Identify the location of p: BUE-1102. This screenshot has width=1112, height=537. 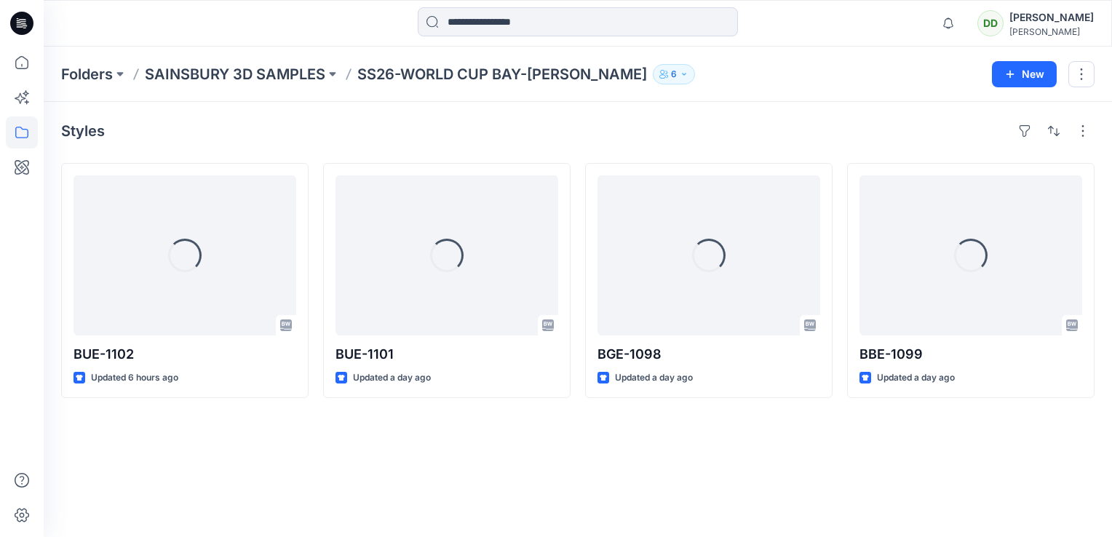
(185, 355).